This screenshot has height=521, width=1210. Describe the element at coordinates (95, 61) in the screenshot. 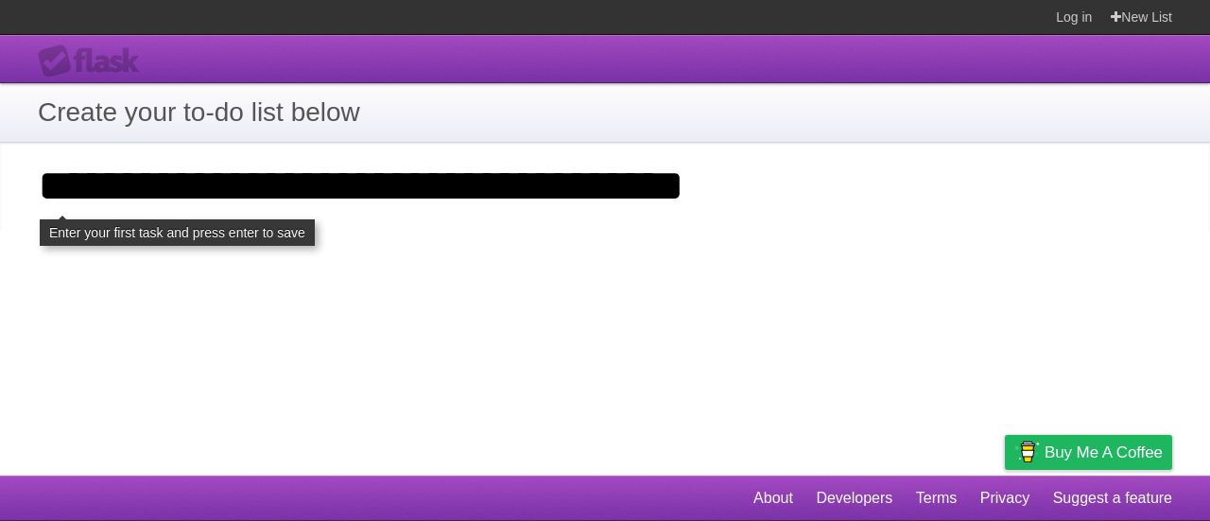

I see `div: Flask` at that location.